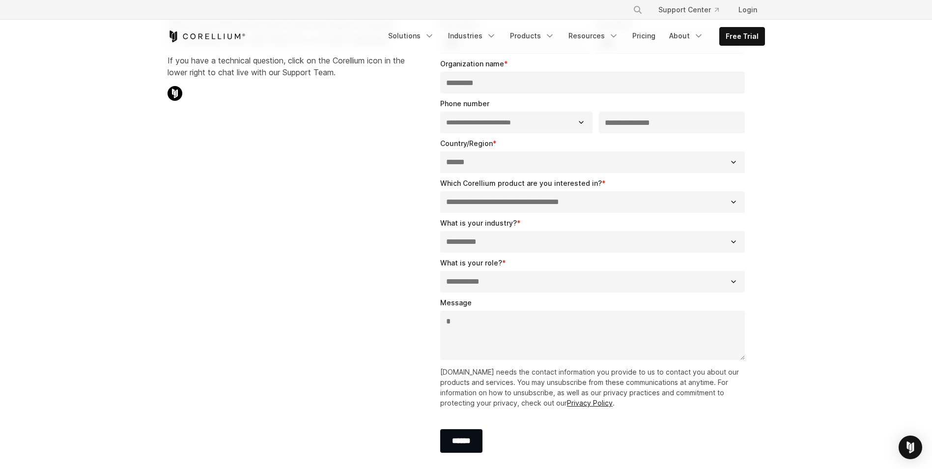 The height and width of the screenshot is (469, 932). Describe the element at coordinates (910, 447) in the screenshot. I see `div: Open Intercom Messenger` at that location.